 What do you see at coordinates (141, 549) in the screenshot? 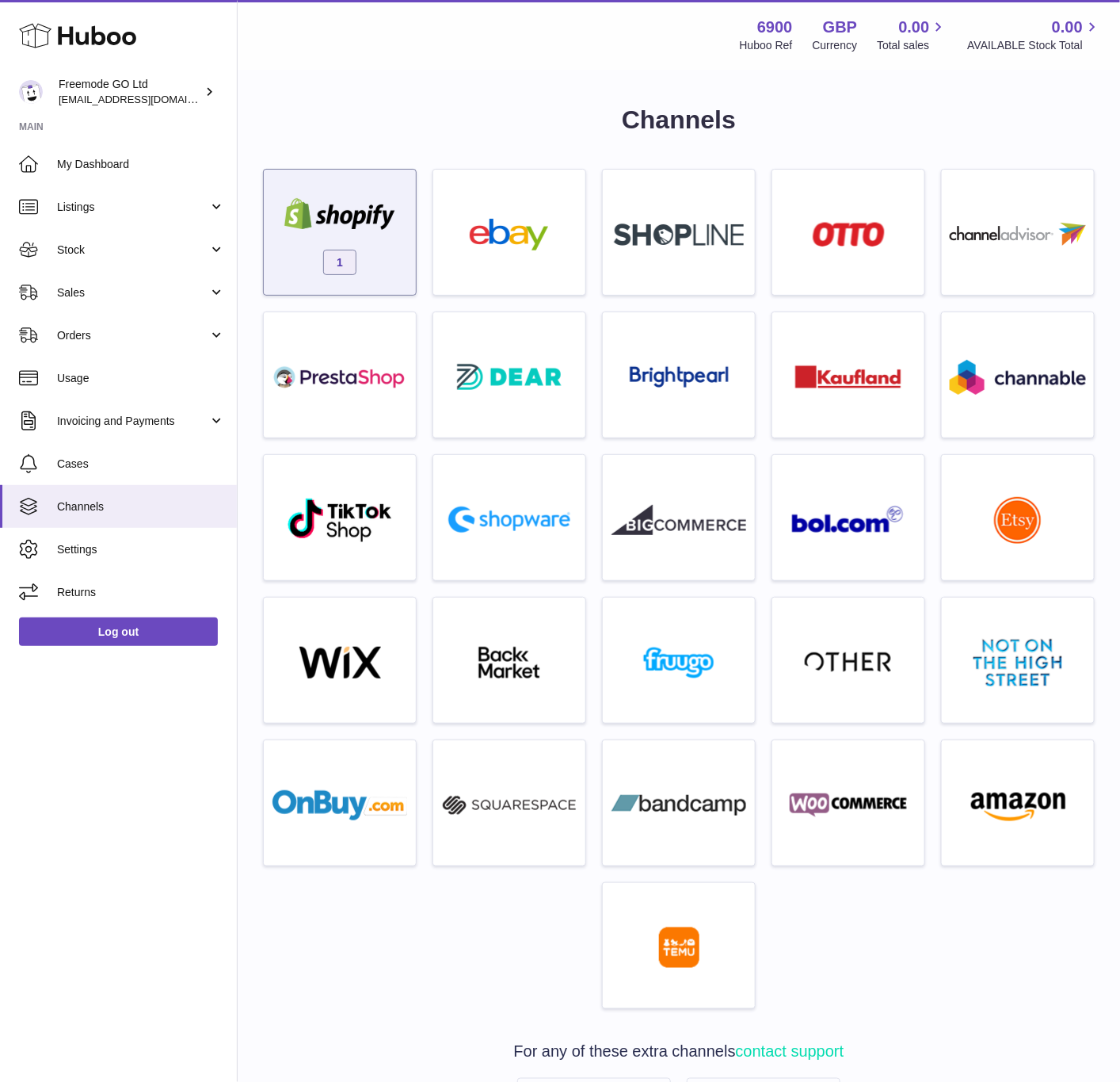
I see `span: Settings` at bounding box center [141, 549].